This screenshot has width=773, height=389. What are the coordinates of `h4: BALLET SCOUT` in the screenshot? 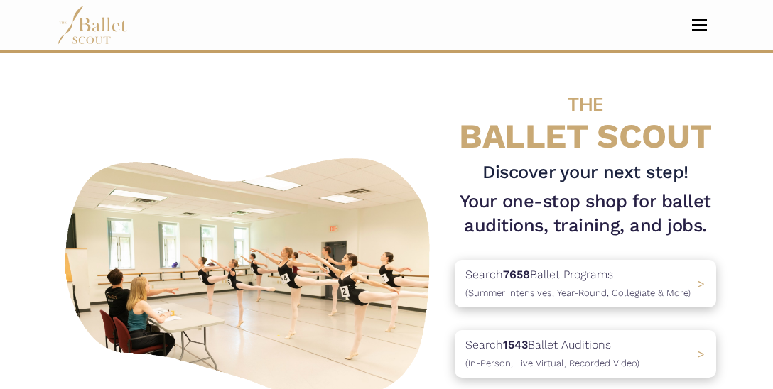 It's located at (585, 118).